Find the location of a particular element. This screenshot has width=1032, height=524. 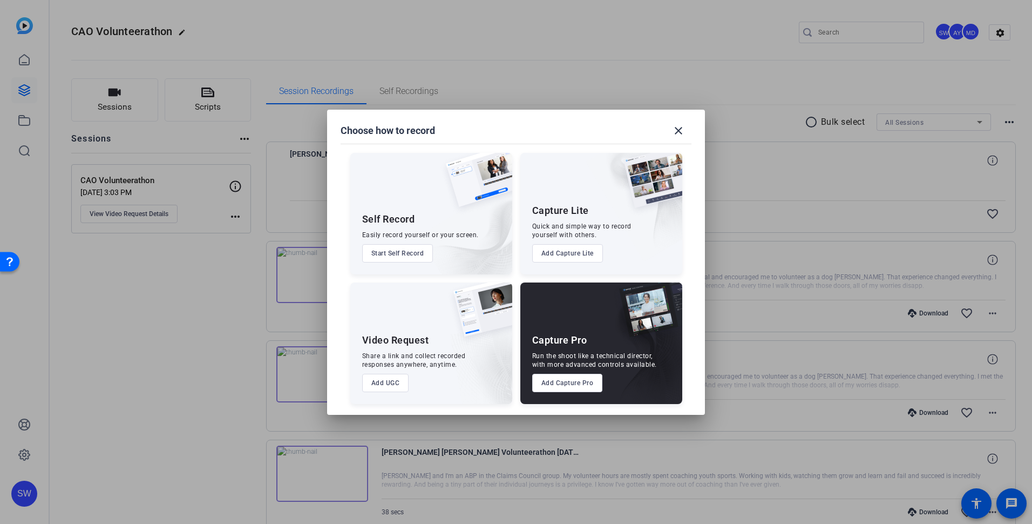

h1: Choose how to record is located at coordinates (388, 131).